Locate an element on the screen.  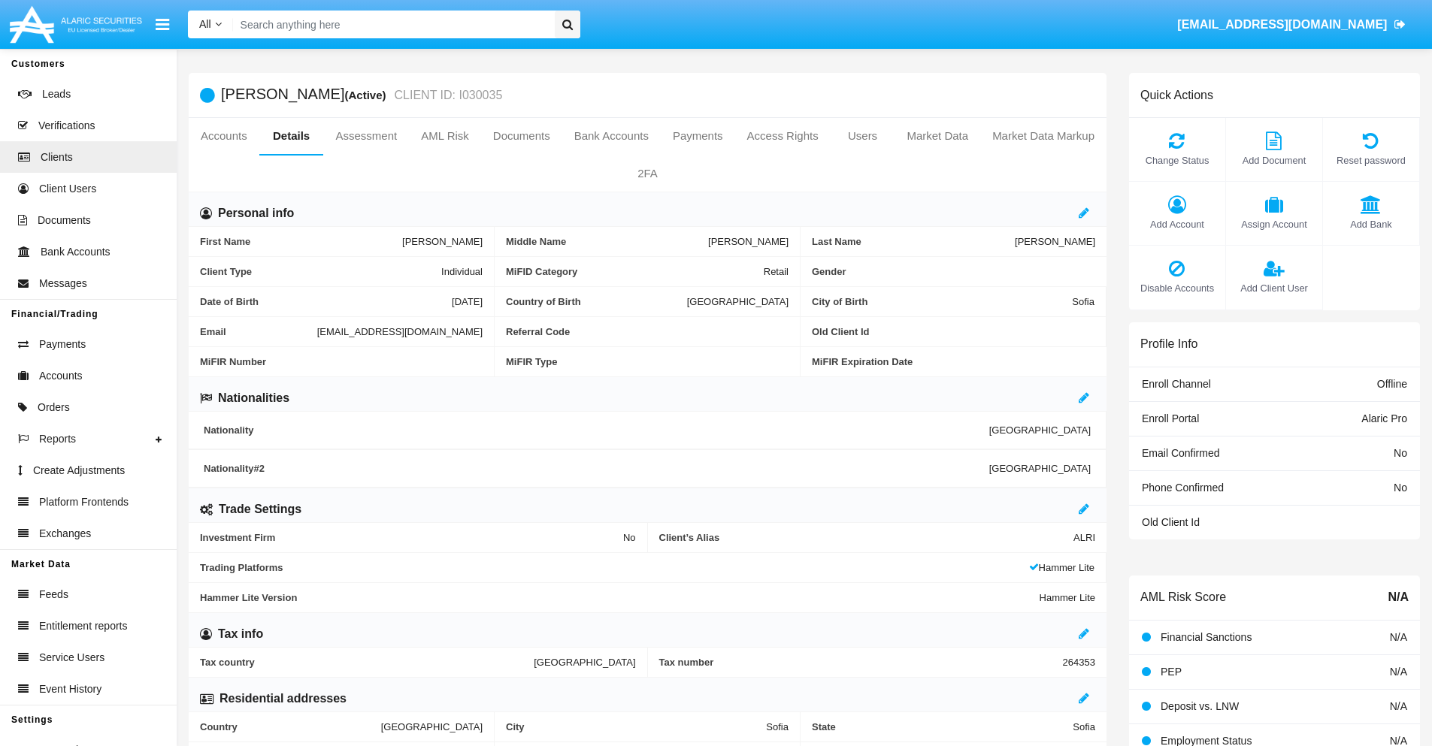
span: Leads is located at coordinates (56, 94).